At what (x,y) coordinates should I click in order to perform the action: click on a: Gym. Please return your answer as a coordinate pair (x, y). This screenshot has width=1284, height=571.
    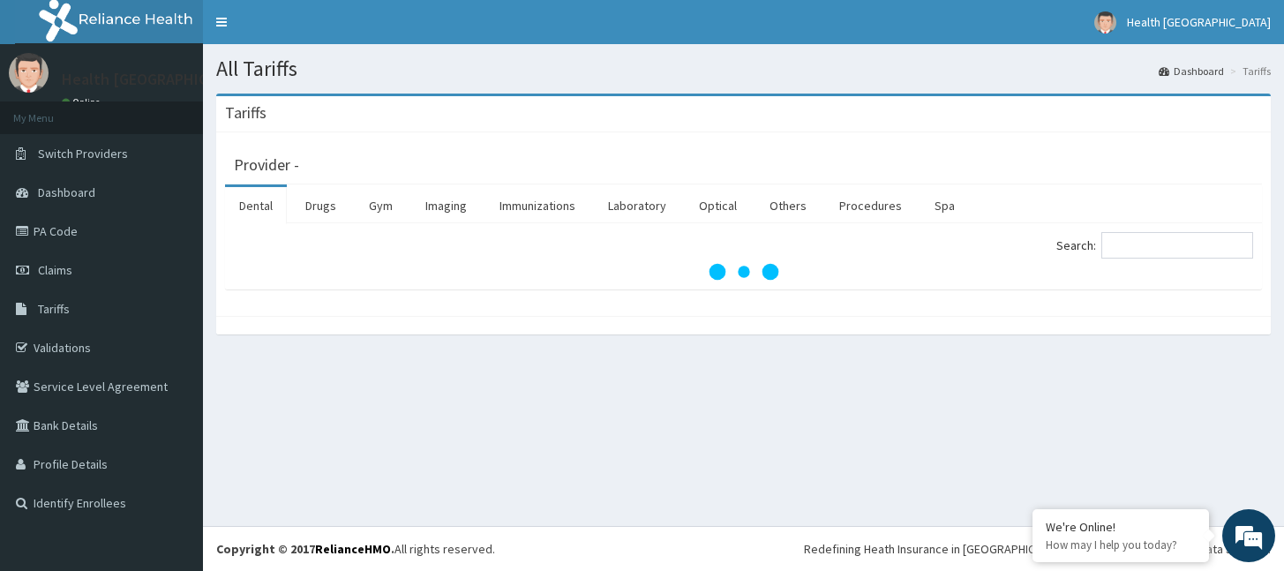
    Looking at the image, I should click on (380, 206).